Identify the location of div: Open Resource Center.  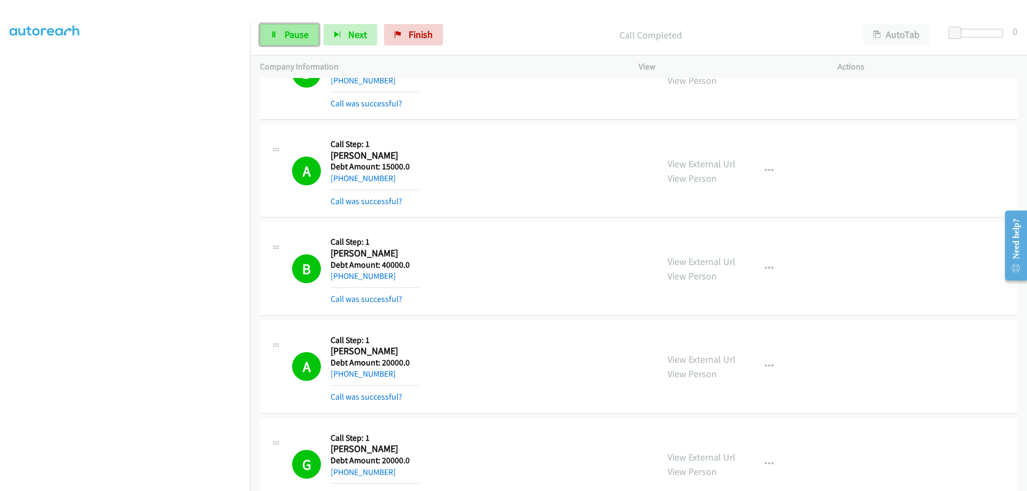
(20, 42).